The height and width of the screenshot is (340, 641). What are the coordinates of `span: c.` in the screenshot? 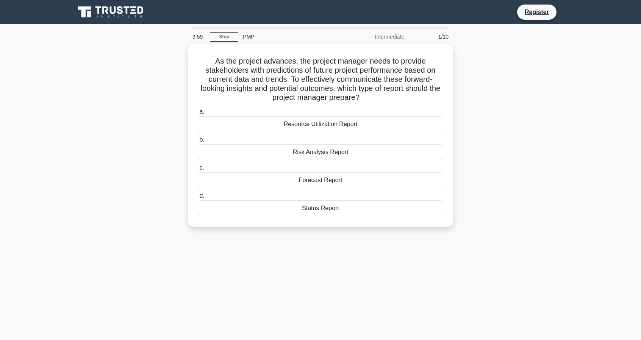 It's located at (202, 168).